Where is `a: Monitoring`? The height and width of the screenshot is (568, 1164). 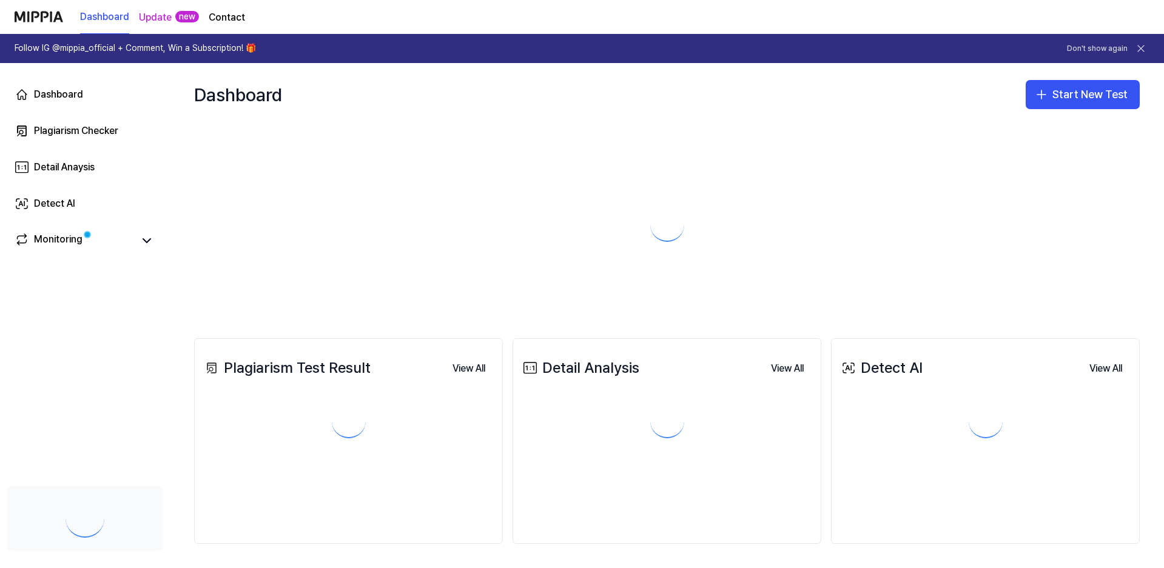 a: Monitoring is located at coordinates (74, 241).